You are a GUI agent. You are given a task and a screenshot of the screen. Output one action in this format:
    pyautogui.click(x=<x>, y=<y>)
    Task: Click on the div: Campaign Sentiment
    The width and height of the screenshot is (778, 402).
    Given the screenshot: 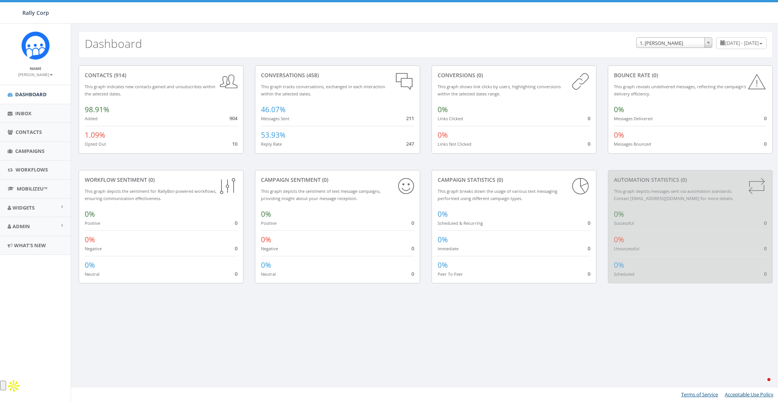 What is the action you would take?
    pyautogui.click(x=338, y=180)
    